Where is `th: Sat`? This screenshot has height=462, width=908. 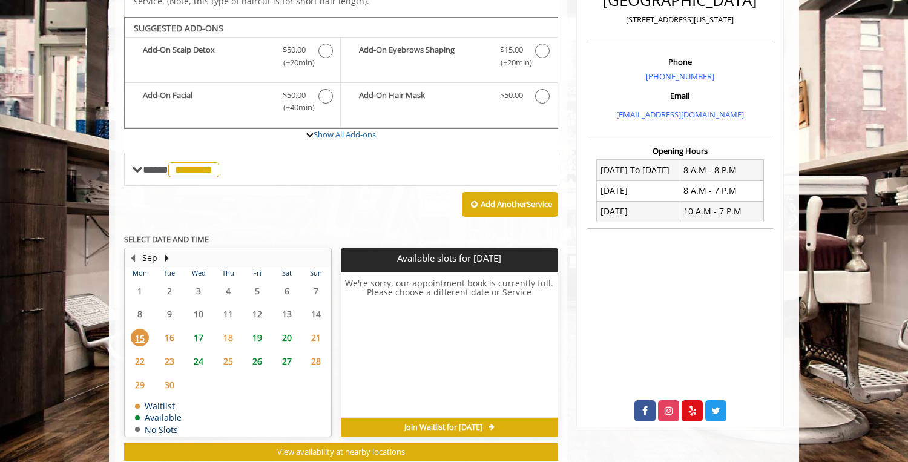
th: Sat is located at coordinates (286, 273).